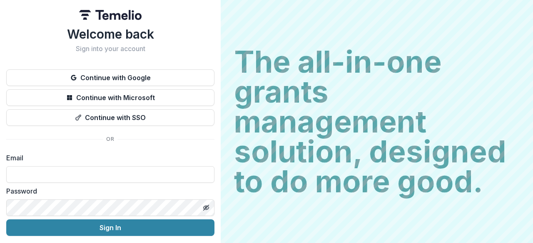 Image resolution: width=533 pixels, height=243 pixels. What do you see at coordinates (110, 78) in the screenshot?
I see `button: Continue with Google` at bounding box center [110, 78].